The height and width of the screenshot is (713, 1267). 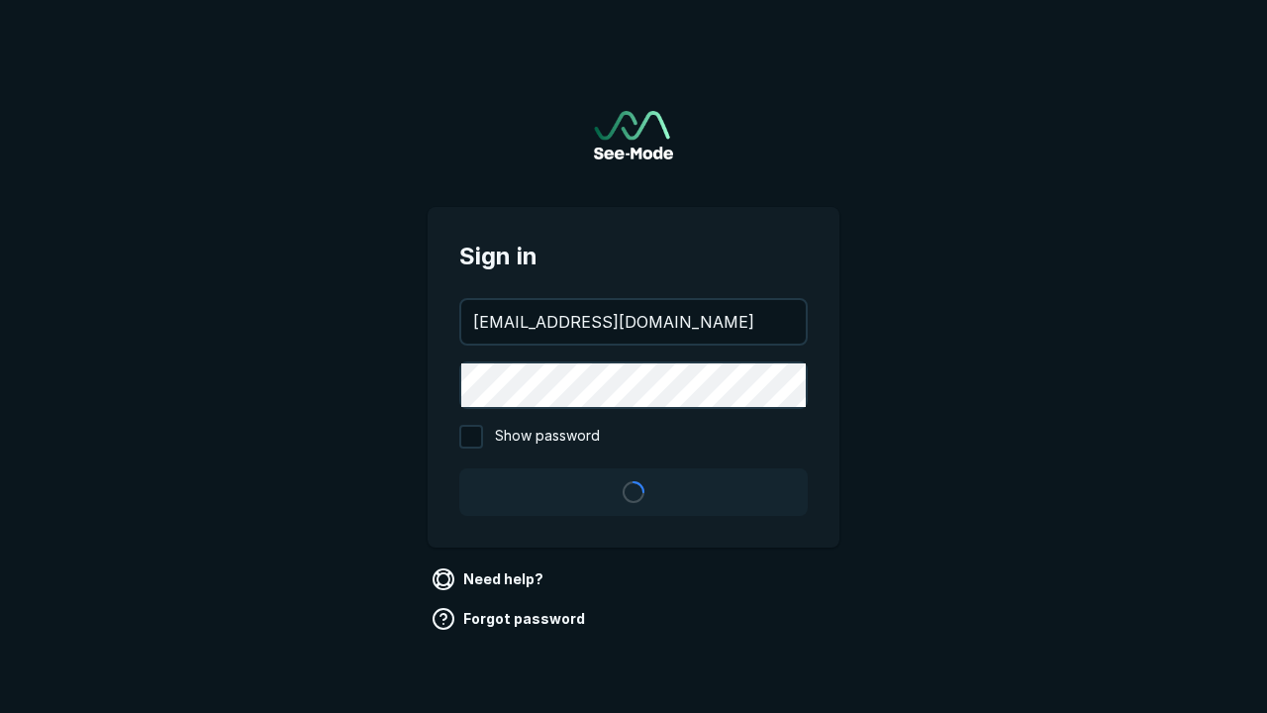 What do you see at coordinates (547, 437) in the screenshot?
I see `span: Show password` at bounding box center [547, 437].